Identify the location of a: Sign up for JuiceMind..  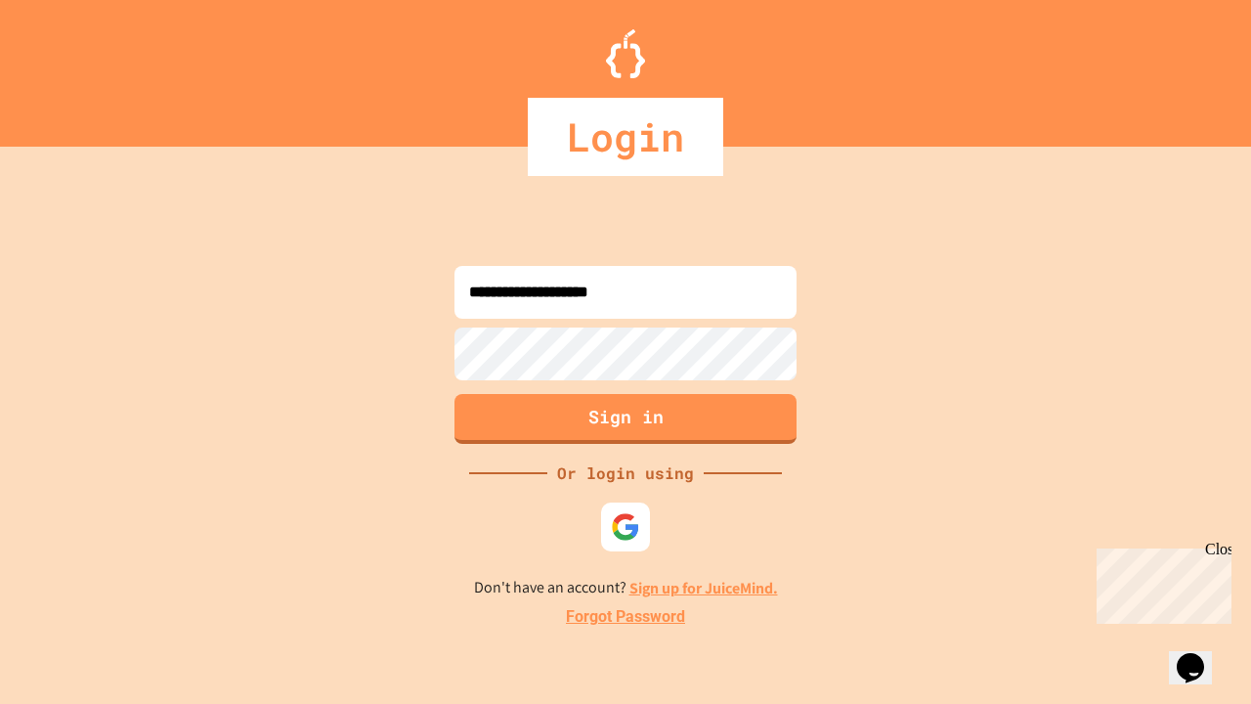
(704, 588).